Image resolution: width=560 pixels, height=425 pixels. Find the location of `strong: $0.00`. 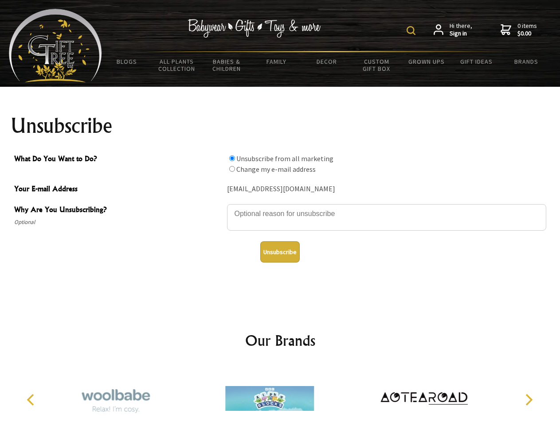

strong: $0.00 is located at coordinates (527, 34).